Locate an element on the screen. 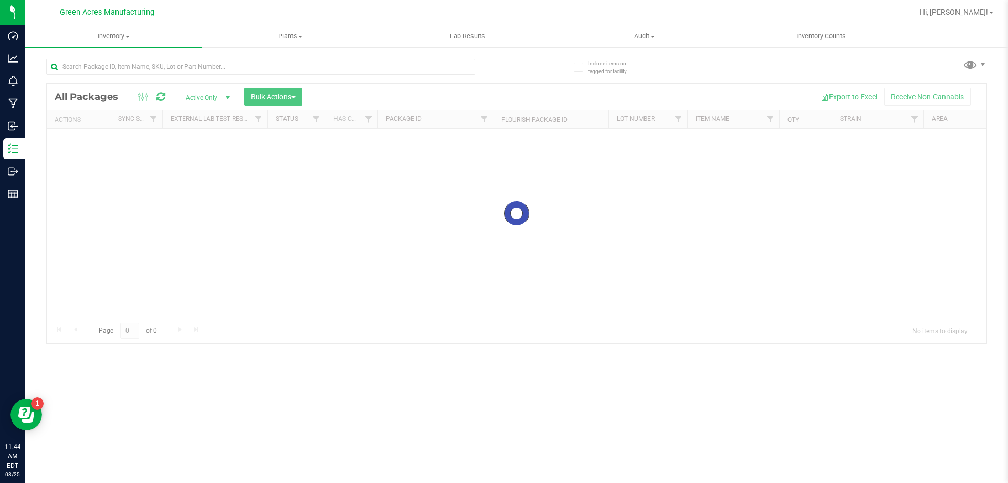  inline-svg: Inbound is located at coordinates (13, 126).